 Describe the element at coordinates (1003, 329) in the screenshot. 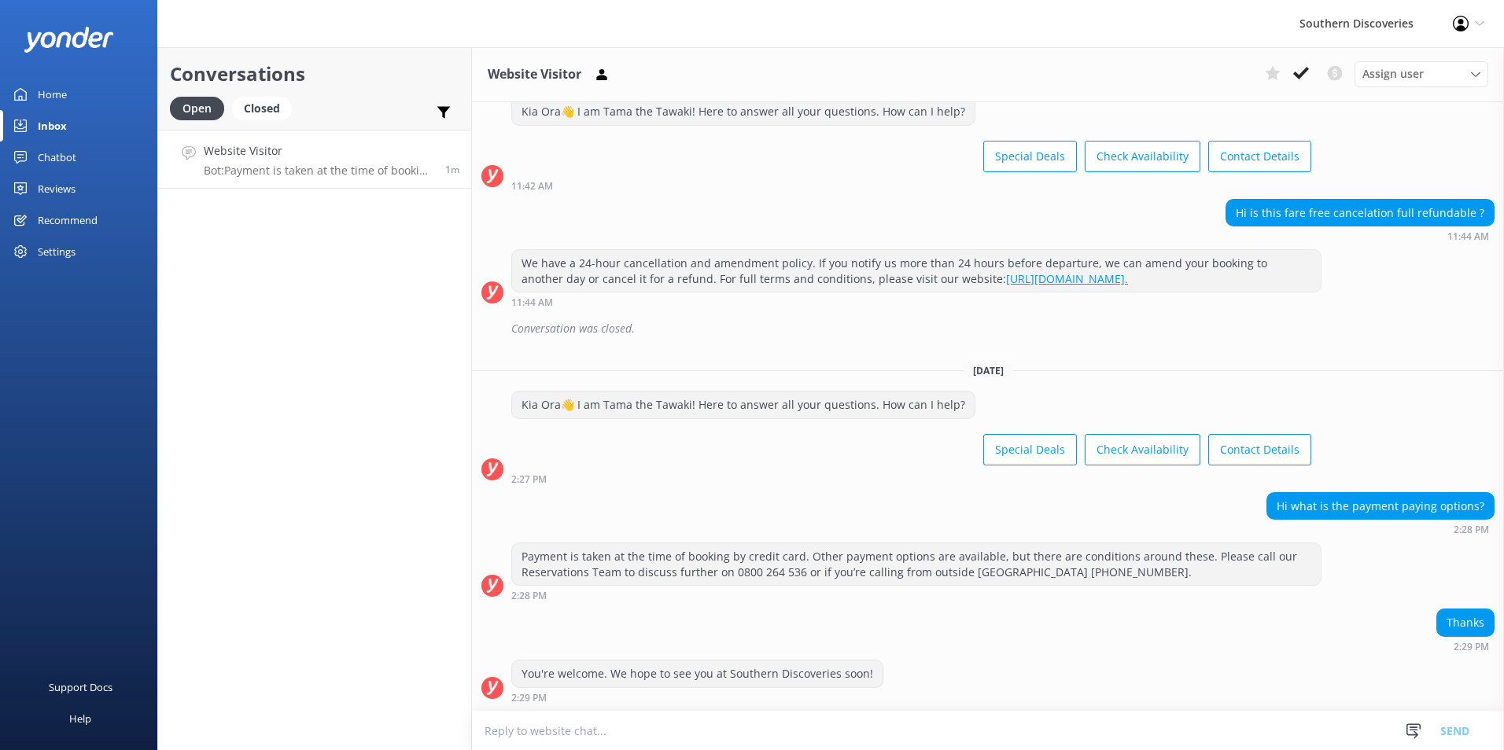

I see `div: Conversation was closed.` at that location.